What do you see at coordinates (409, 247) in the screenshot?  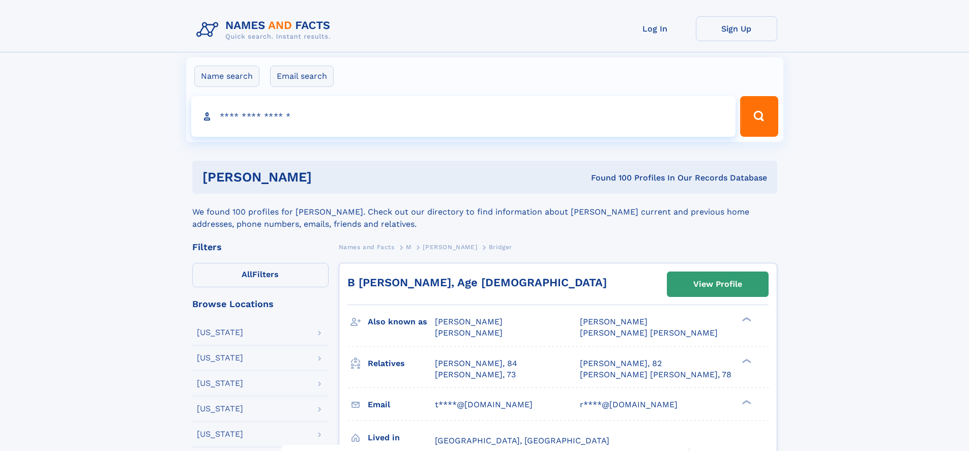 I see `span: M` at bounding box center [409, 247].